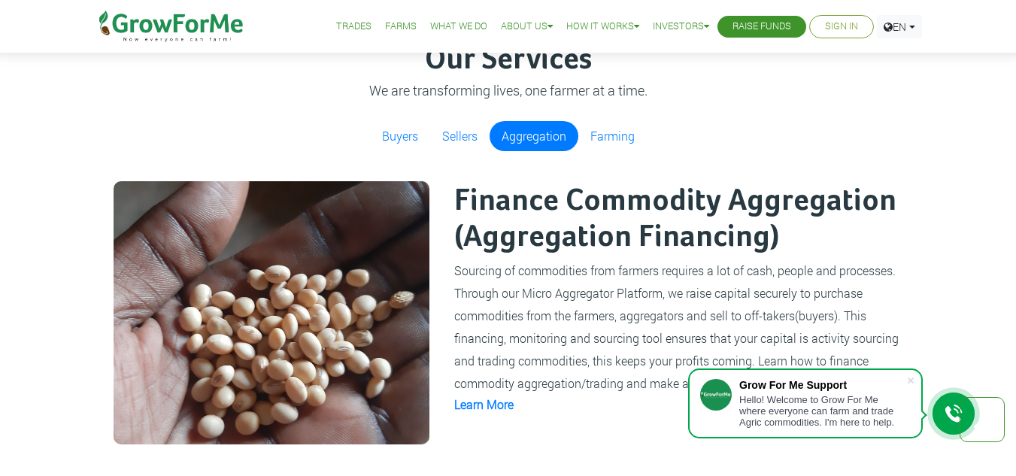 Image resolution: width=1016 pixels, height=476 pixels. I want to click on small: Sourcing of commodities from farmers requires a lot of cash, people and processes. Through our Mi..., so click(676, 326).